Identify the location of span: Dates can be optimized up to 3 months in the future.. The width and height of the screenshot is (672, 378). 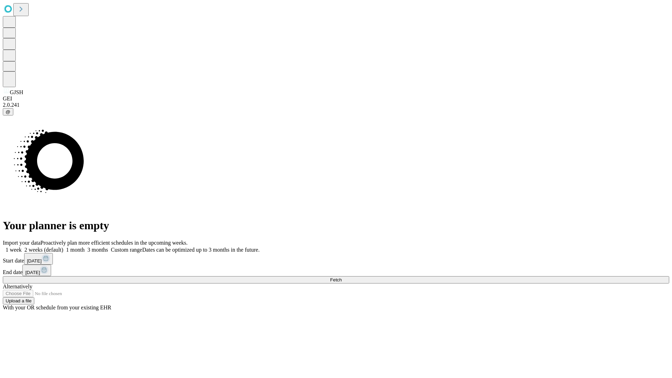
(201, 250).